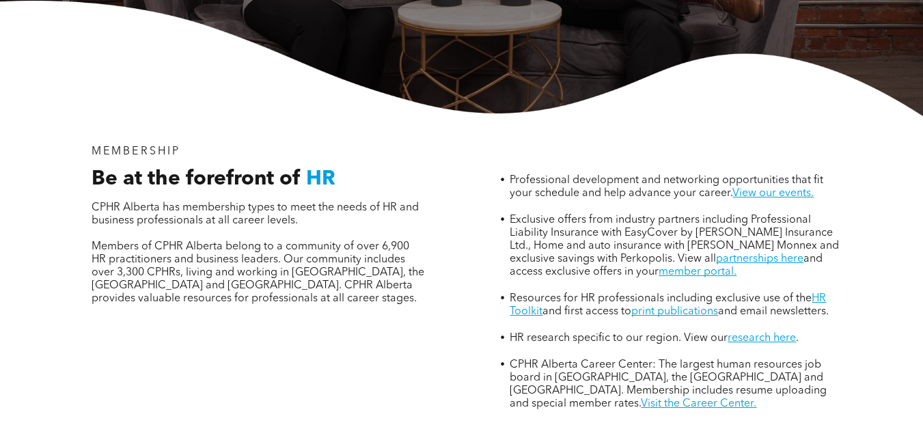  I want to click on span: Members of CPHR Alberta belong to a community of over 6,900 HR practitioners and business leaders..., so click(258, 273).